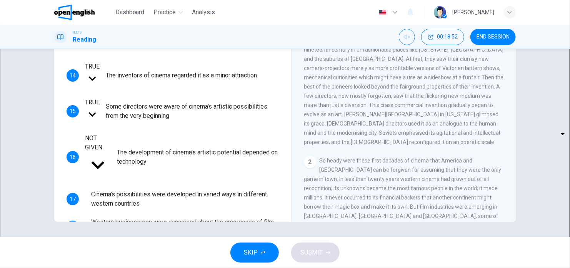 The height and width of the screenshot is (268, 570). What do you see at coordinates (192, 111) in the screenshot?
I see `span: Some directors were aware of cinema's artistic possibilities from the very beginning` at bounding box center [192, 111].